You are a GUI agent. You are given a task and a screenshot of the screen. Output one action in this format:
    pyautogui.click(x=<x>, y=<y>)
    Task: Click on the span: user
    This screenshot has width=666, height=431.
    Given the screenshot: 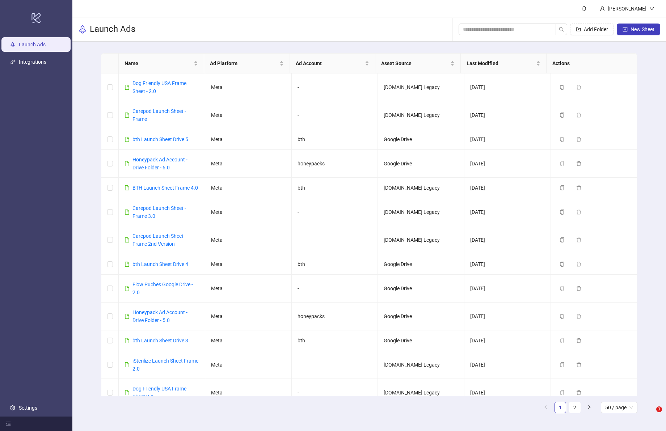 What is the action you would take?
    pyautogui.click(x=602, y=9)
    